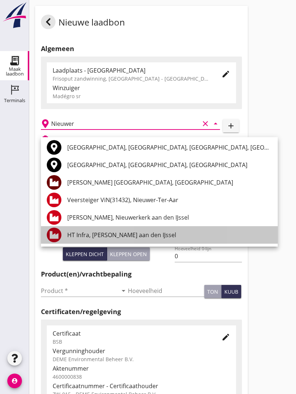 The height and width of the screenshot is (394, 296). I want to click on div: DEME Environmental Beheer B.V., so click(141, 359).